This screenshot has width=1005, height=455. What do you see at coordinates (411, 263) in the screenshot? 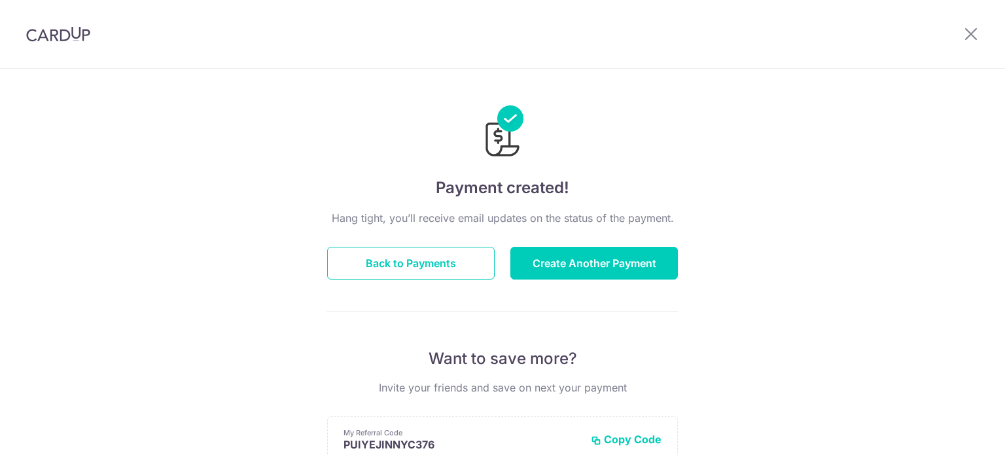
I see `button: Back to Payments` at bounding box center [411, 263].